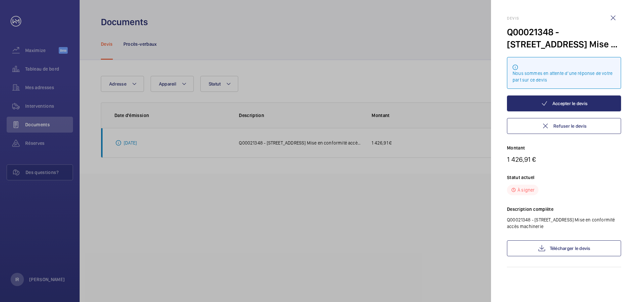 The width and height of the screenshot is (637, 302). What do you see at coordinates (564, 209) in the screenshot?
I see `p: Description complète` at bounding box center [564, 209].